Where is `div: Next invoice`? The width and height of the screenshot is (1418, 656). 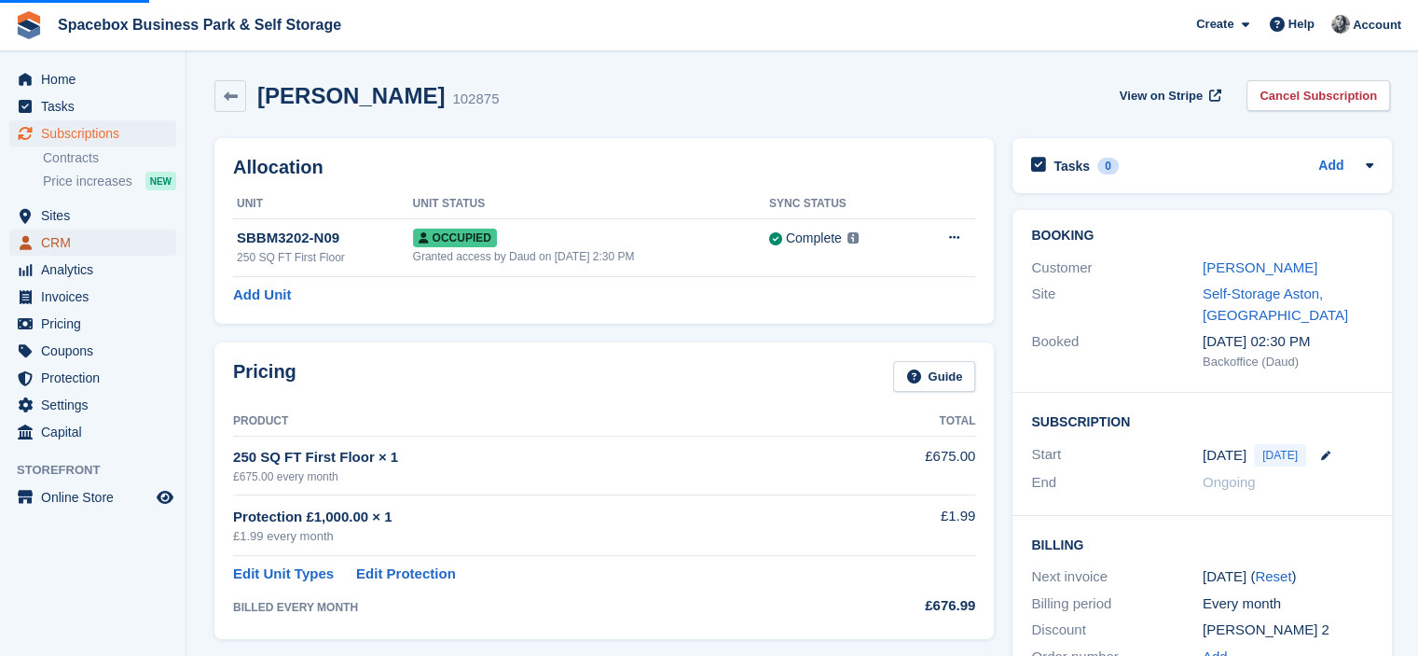 div: Next invoice is located at coordinates (1117, 576).